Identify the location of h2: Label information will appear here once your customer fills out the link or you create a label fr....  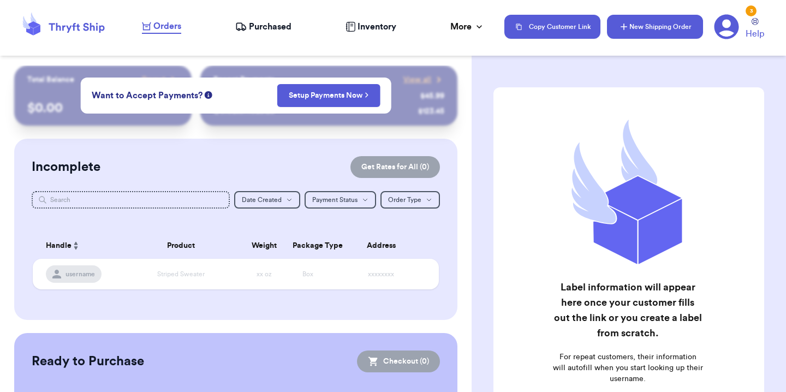
(628, 310).